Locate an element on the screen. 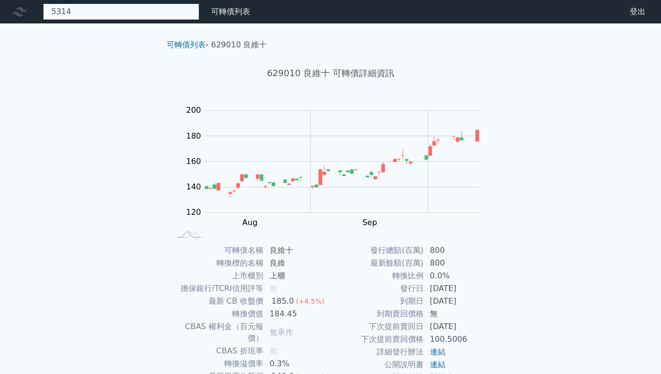  td: 下次提前賣回日 is located at coordinates (377, 327).